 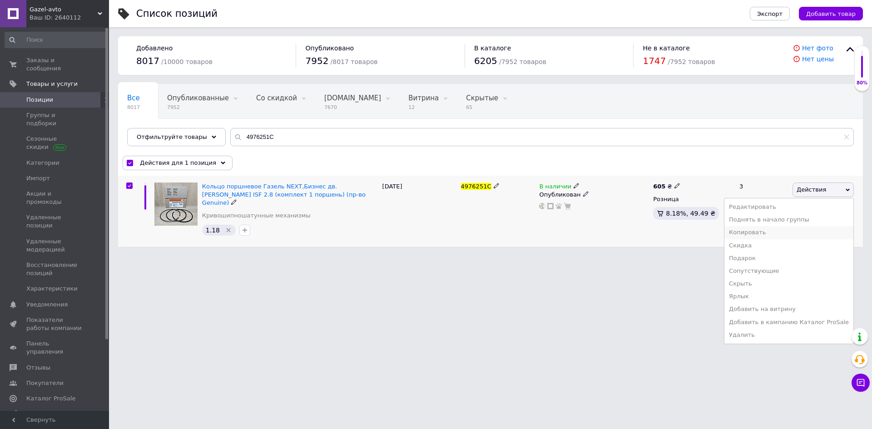 What do you see at coordinates (213, 230) in the screenshot?
I see `span: 1.18` at bounding box center [213, 230].